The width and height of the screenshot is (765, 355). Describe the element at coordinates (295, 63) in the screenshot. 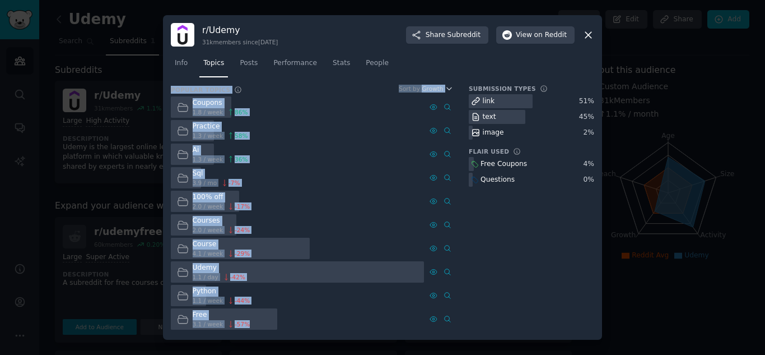

I see `span: Performance` at that location.